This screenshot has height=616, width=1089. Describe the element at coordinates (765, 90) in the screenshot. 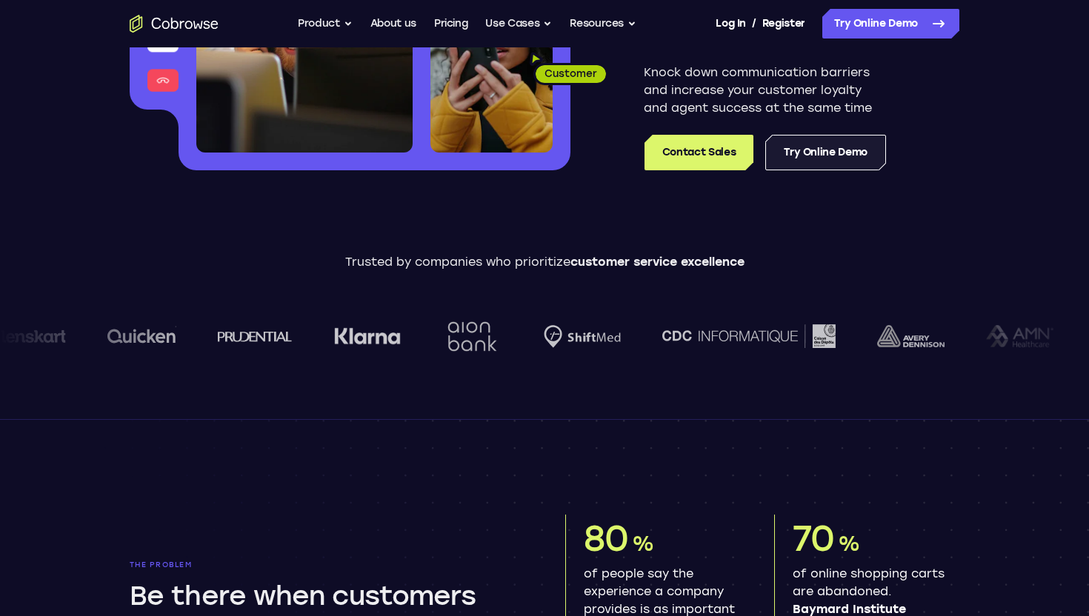

I see `p: Knock down communication barriers and increase your customer loyalty and agent success at the sam...` at that location.